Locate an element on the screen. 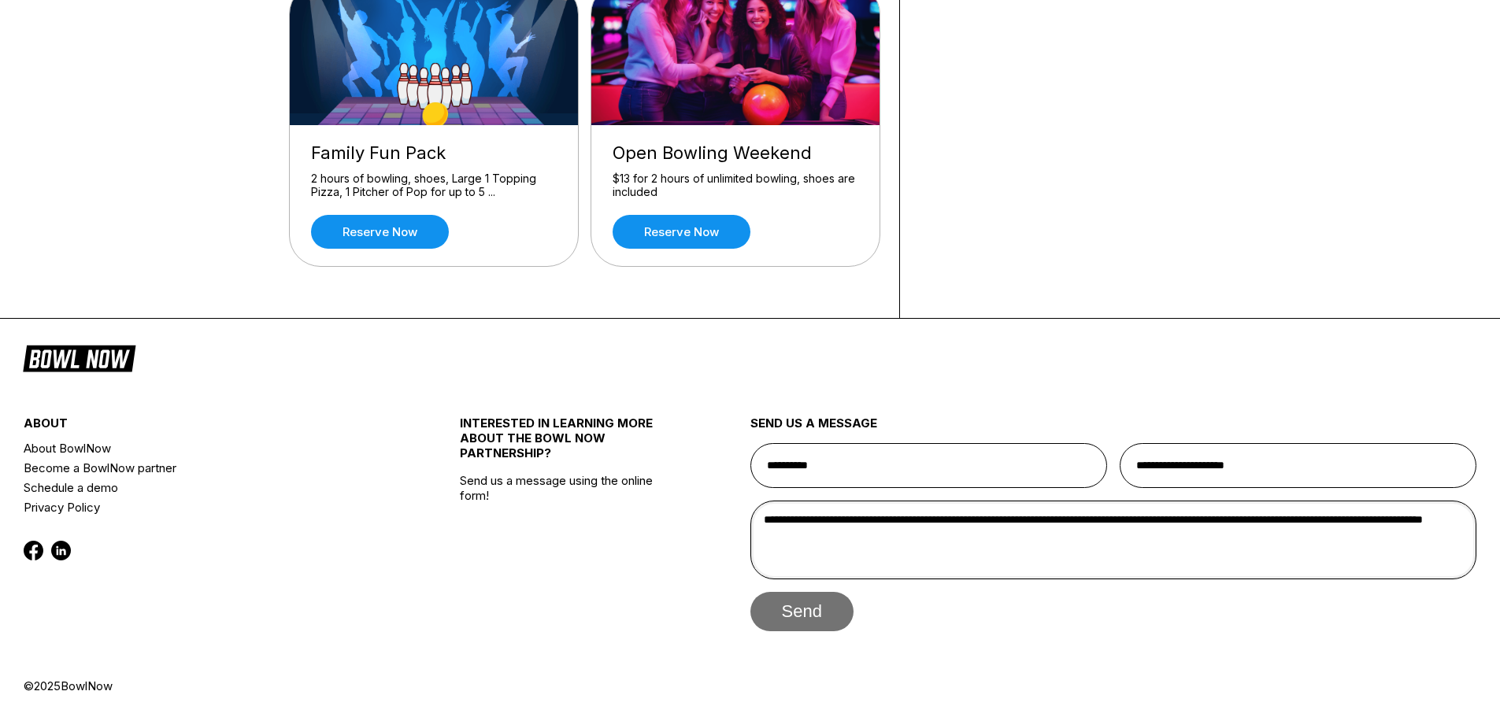 The height and width of the screenshot is (717, 1500). button: send is located at coordinates (802, 612).